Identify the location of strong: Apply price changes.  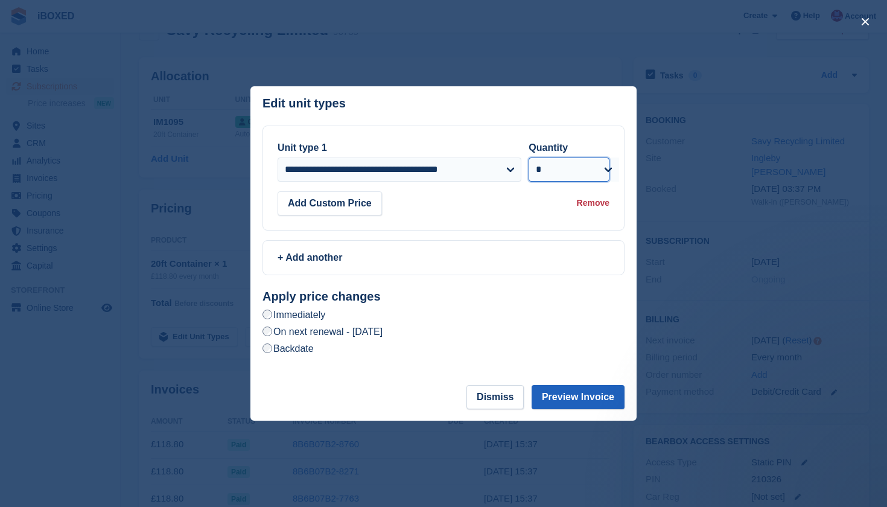
(322, 296).